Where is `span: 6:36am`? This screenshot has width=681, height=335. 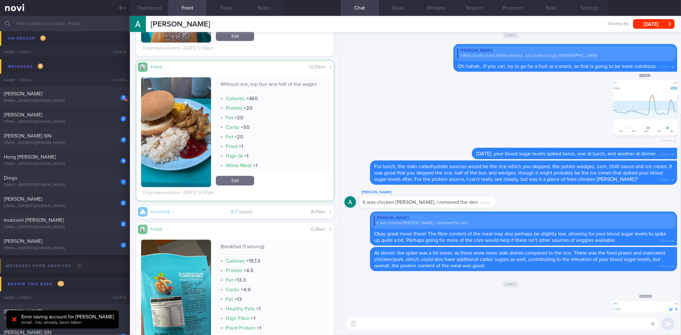 span: 6:36am is located at coordinates (318, 230).